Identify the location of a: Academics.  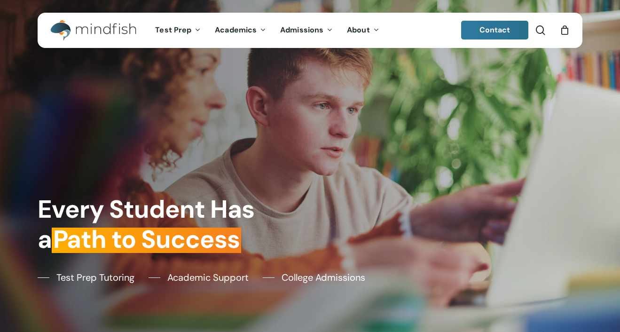
(240, 30).